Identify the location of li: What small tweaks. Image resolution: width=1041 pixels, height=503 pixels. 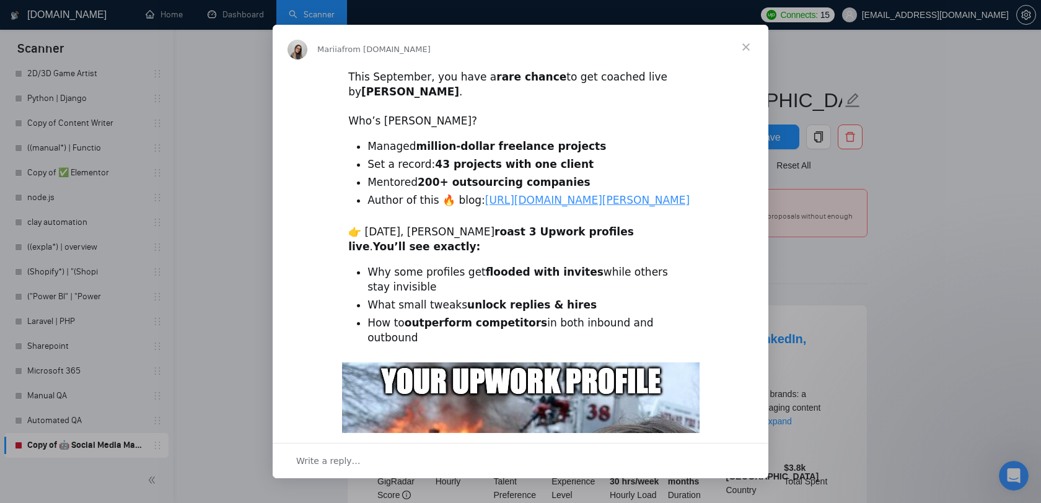
(530, 306).